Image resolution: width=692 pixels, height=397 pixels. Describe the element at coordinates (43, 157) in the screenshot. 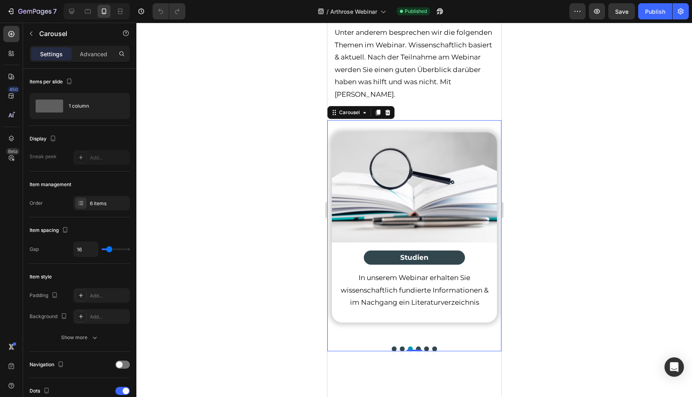

I see `div: Sneak peek` at that location.